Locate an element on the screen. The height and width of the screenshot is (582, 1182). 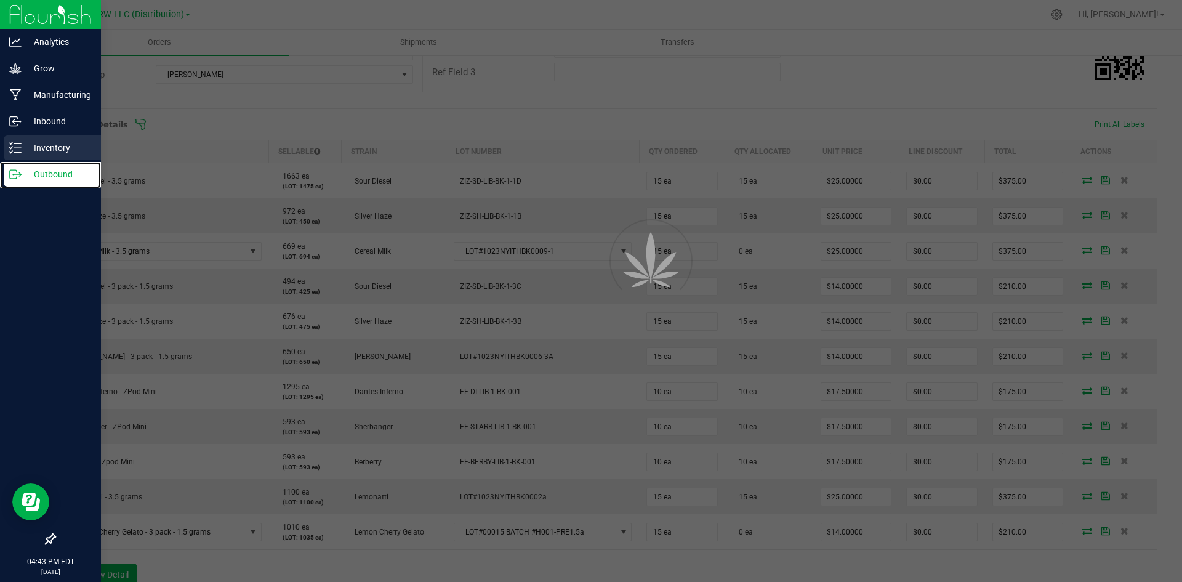
inline-svg: Inventory is located at coordinates (15, 148).